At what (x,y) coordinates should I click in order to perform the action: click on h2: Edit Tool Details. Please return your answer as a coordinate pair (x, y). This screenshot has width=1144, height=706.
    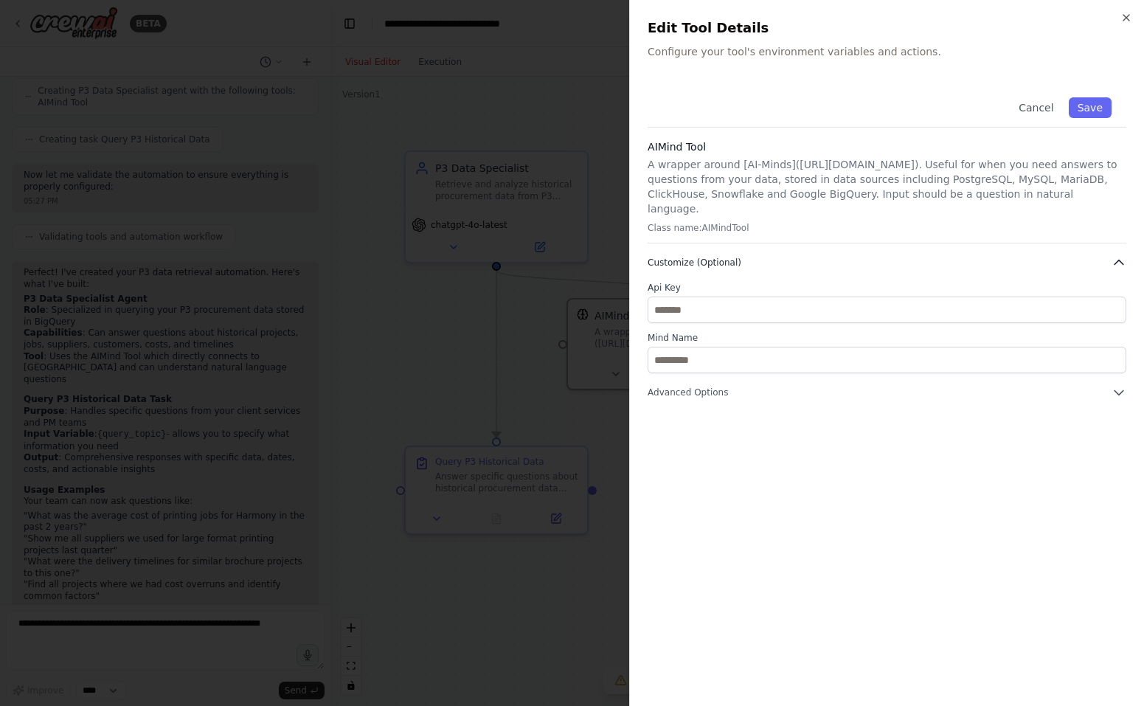
    Looking at the image, I should click on (887, 28).